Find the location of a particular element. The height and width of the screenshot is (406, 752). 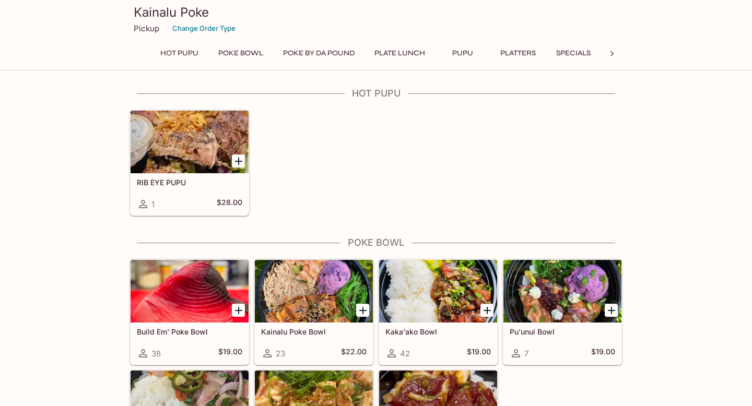

button: Add Build Em' Poke Bowl is located at coordinates (238, 310).